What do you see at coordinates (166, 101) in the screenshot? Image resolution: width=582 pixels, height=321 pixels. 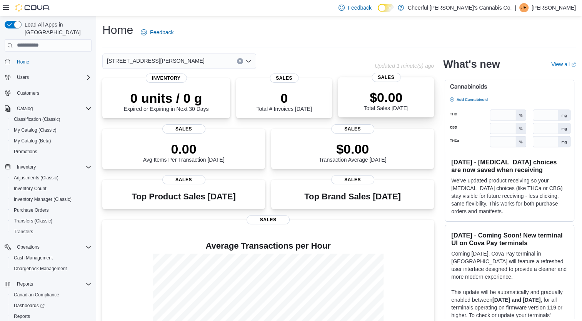 I see `div: Expired or Expiring in Next 30 Days` at bounding box center [166, 101].